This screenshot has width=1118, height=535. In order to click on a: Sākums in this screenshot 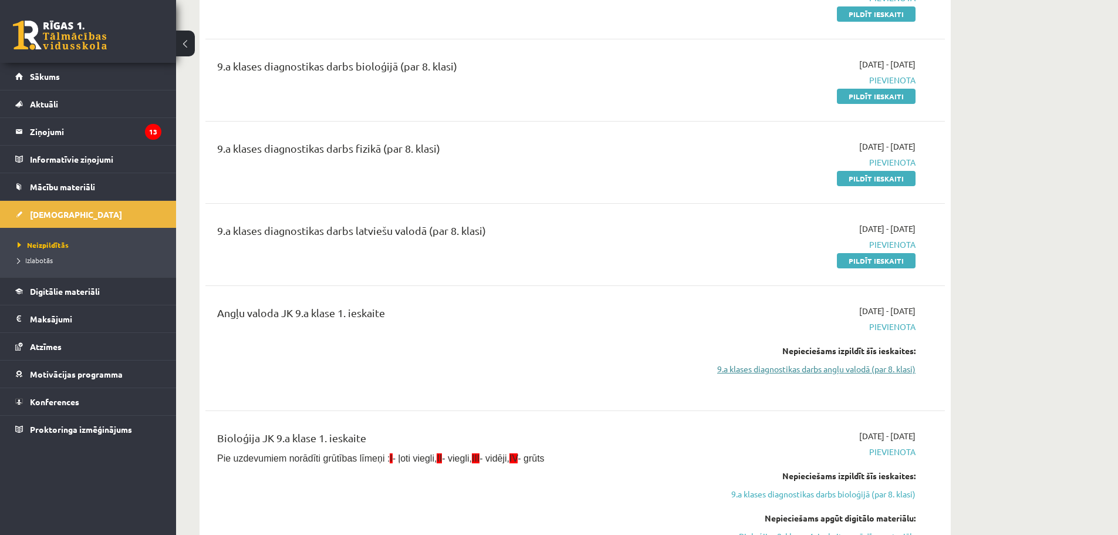, I will do `click(88, 76)`.